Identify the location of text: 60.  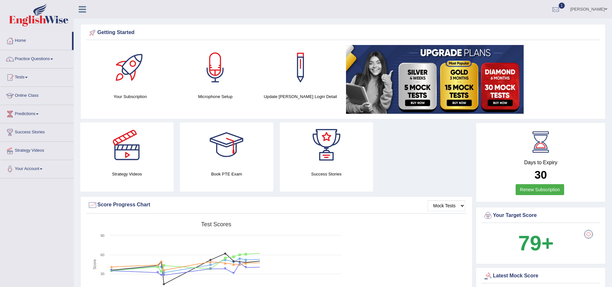
(102, 255).